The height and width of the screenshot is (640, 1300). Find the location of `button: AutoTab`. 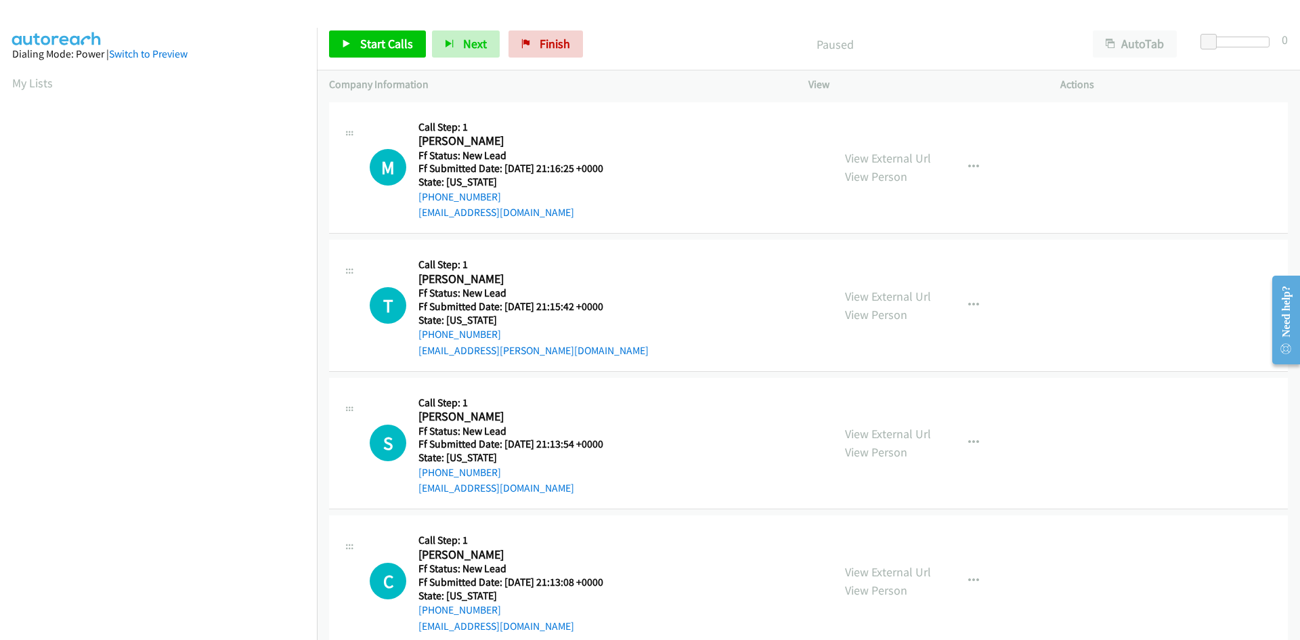

button: AutoTab is located at coordinates (1135, 44).